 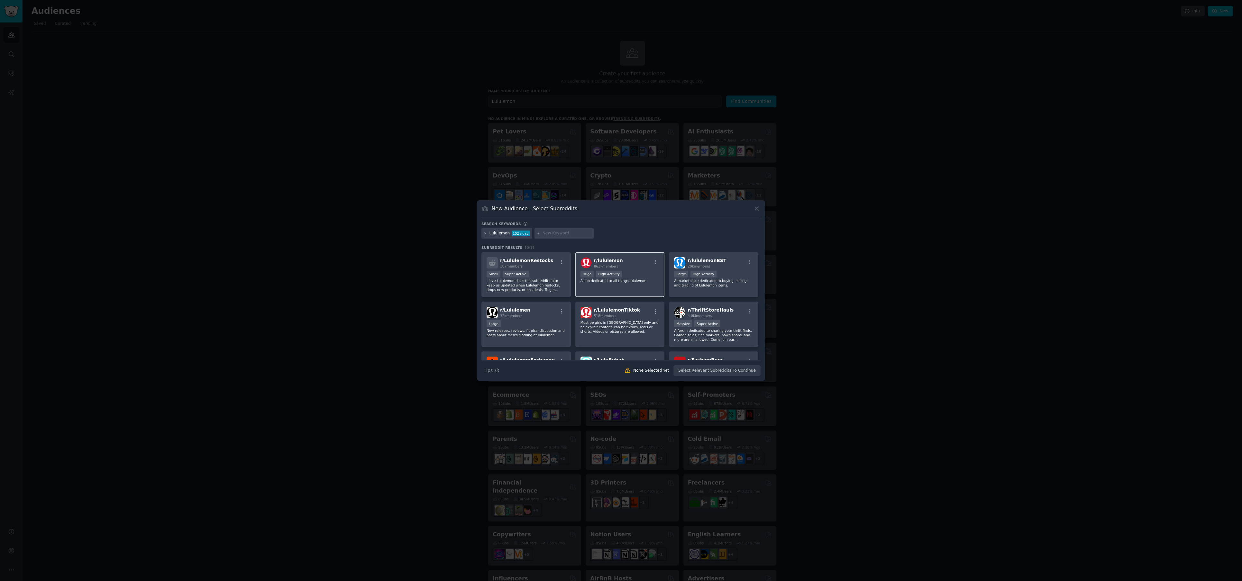 What do you see at coordinates (608, 261) in the screenshot?
I see `span: r/ lululemon` at bounding box center [608, 261].